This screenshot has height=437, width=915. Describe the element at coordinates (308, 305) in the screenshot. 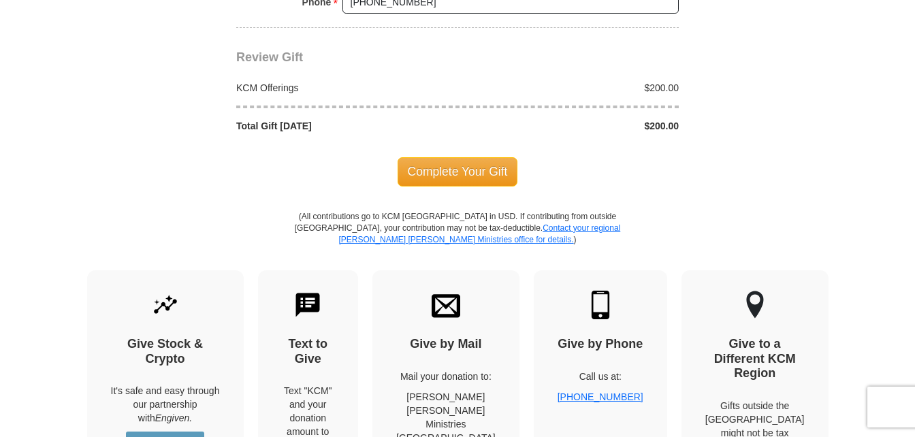

I see `img: text-to-give.svg` at that location.